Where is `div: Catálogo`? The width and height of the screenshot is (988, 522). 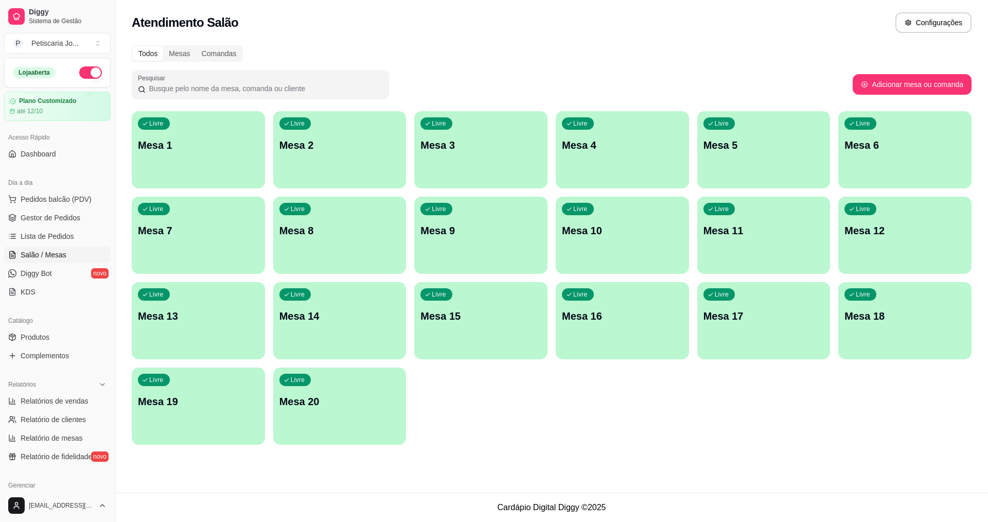 div: Catálogo is located at coordinates (57, 320).